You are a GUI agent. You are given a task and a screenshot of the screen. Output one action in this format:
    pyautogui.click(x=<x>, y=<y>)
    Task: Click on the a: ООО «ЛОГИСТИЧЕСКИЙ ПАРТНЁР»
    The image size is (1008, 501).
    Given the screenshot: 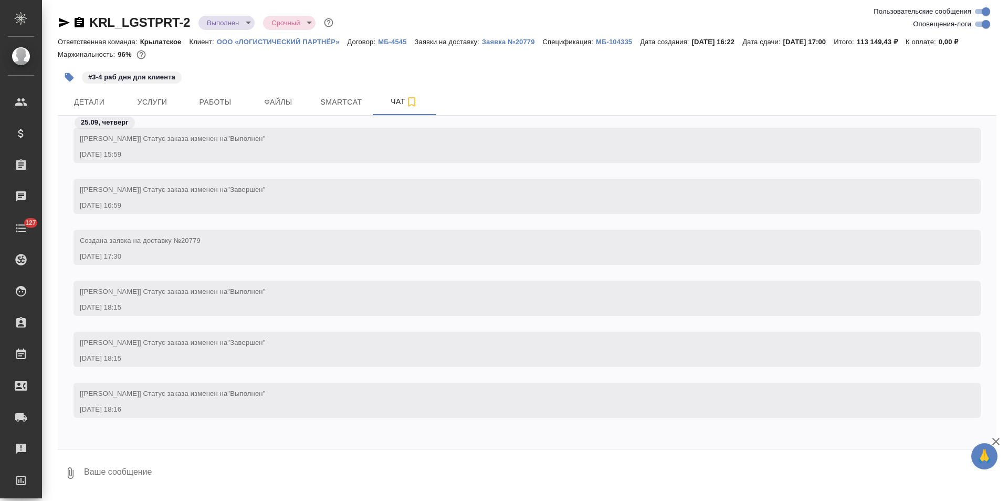 What is the action you would take?
    pyautogui.click(x=282, y=41)
    